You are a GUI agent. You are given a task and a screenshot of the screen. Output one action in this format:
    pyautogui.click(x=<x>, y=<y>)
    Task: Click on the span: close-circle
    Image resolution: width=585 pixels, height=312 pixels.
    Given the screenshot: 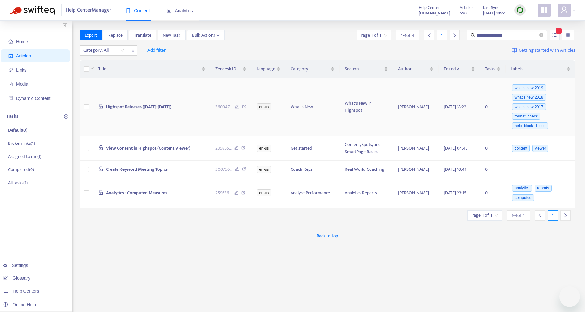 What is the action you would take?
    pyautogui.click(x=541, y=35)
    